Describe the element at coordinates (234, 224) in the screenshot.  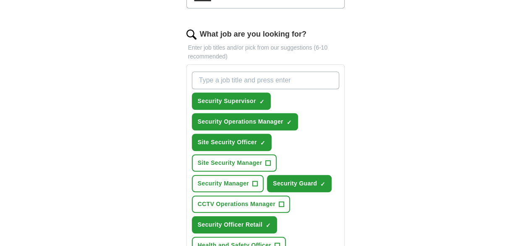
I see `button: Security Officer Retail✓` at that location.